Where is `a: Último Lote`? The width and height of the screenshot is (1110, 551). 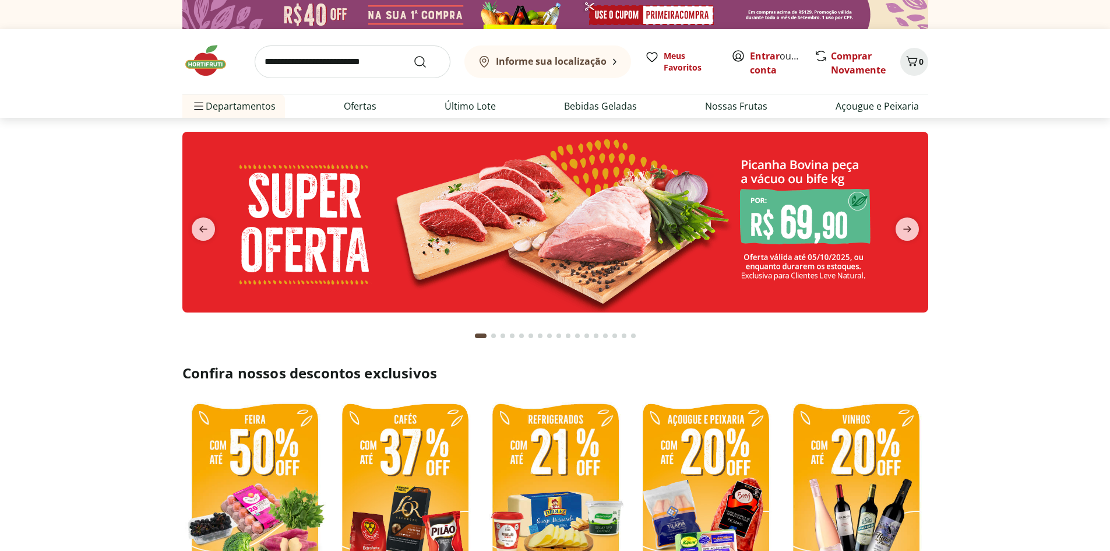
a: Último Lote is located at coordinates (470, 106).